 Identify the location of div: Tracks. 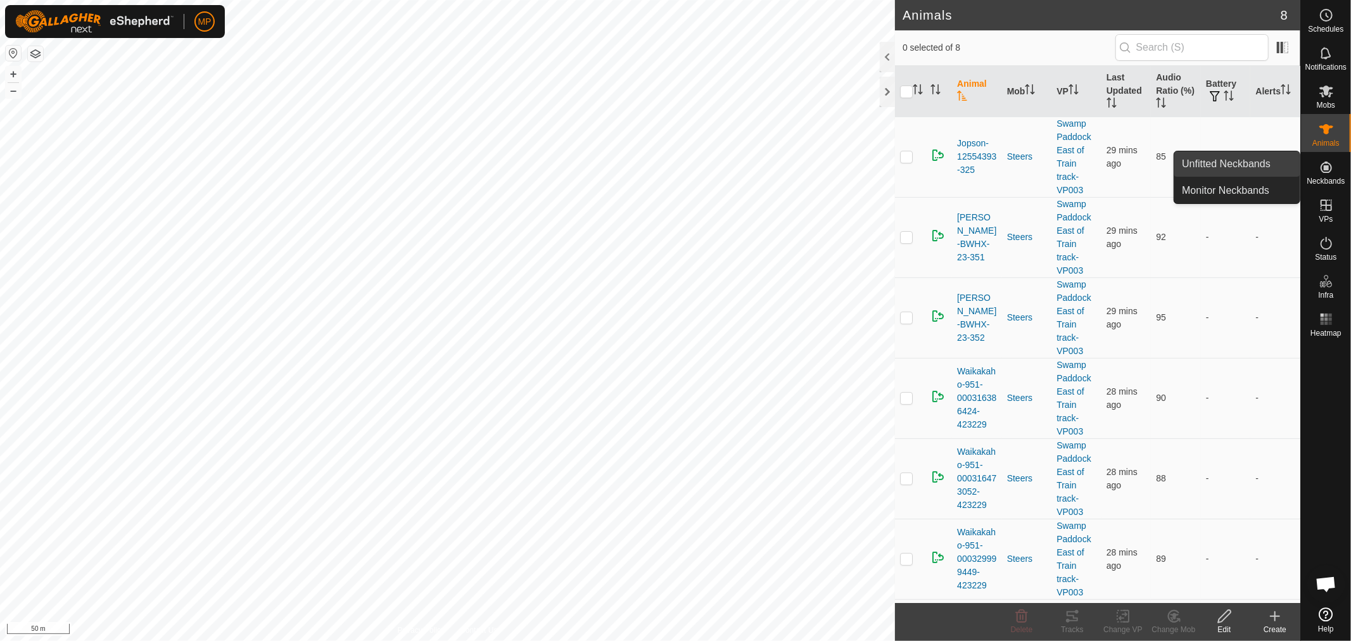
(1072, 629).